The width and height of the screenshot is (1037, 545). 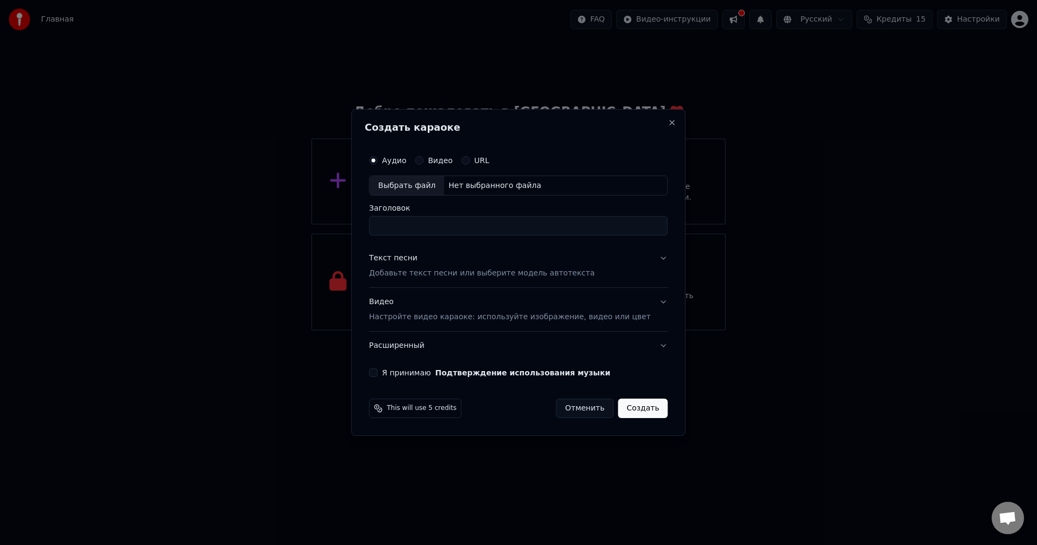 What do you see at coordinates (509, 317) in the screenshot?
I see `p: Настройте видео караоке: используйте изображение, видео или цвет` at bounding box center [509, 317].